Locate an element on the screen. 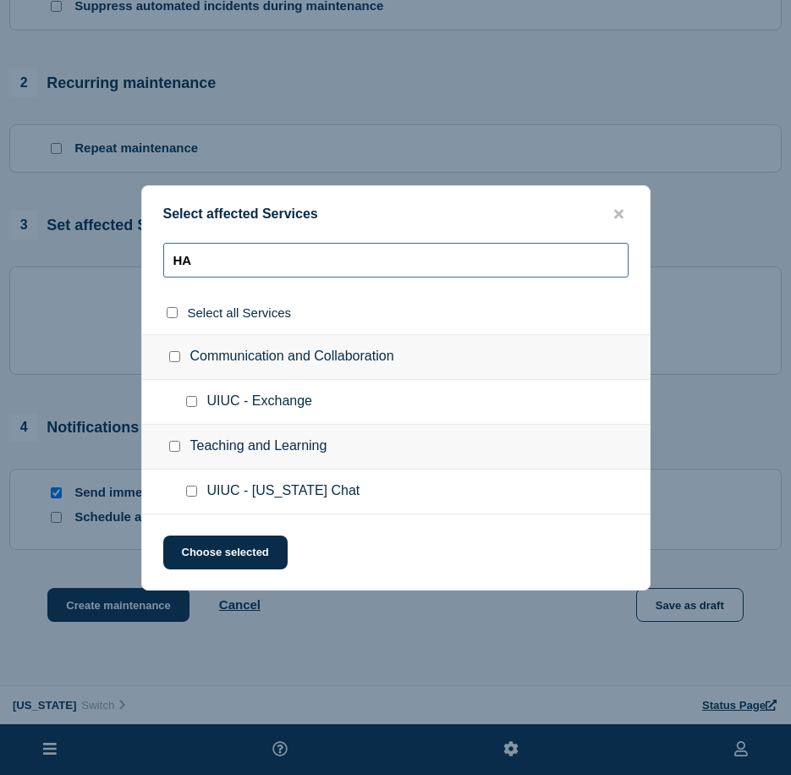 The height and width of the screenshot is (775, 791). button: Choose selected is located at coordinates (225, 553).